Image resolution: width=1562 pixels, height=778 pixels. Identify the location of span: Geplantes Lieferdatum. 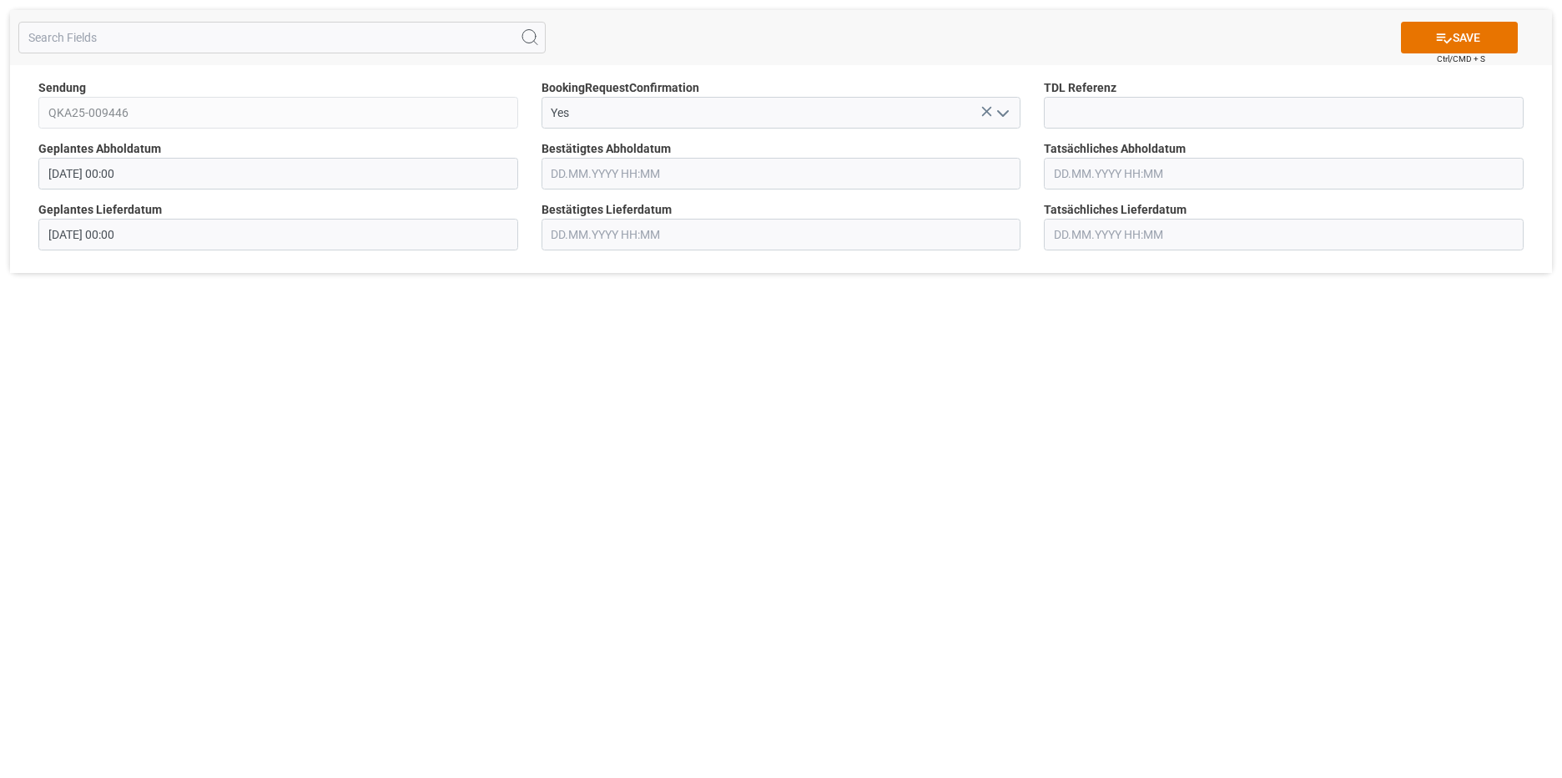
(100, 209).